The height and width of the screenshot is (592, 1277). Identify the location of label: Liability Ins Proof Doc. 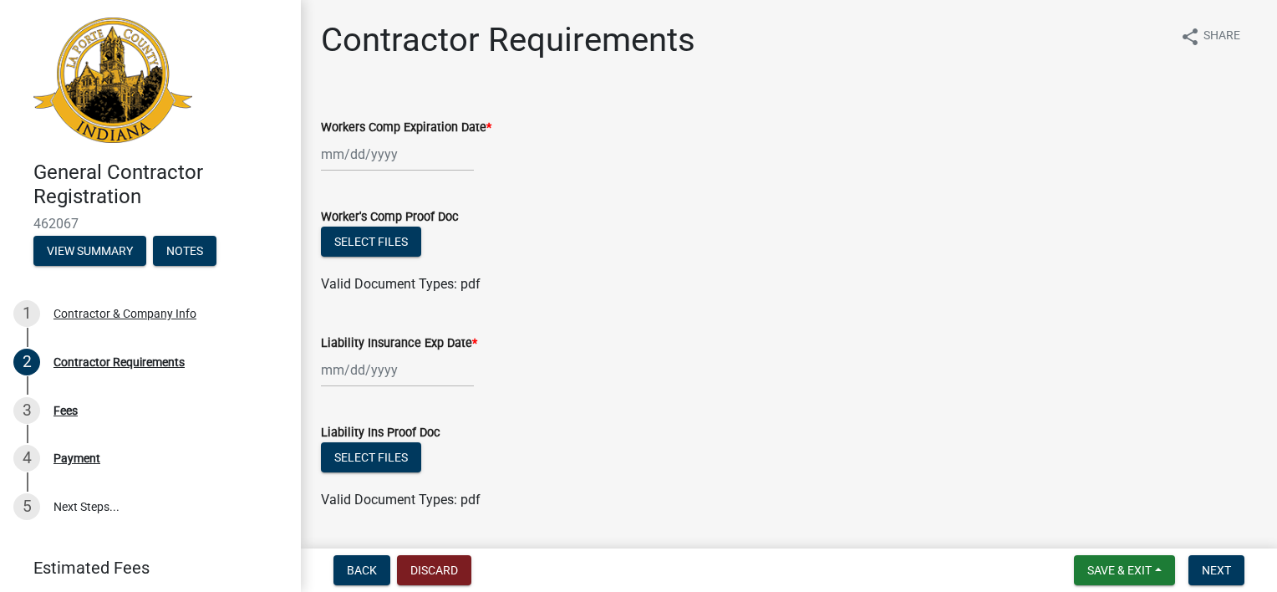
(380, 433).